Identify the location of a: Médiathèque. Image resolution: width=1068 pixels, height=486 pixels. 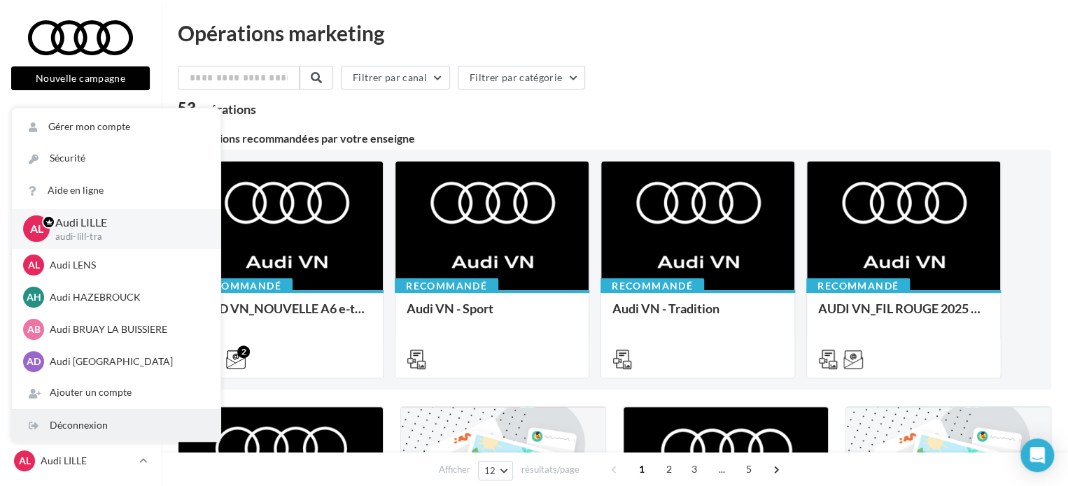
(80, 295).